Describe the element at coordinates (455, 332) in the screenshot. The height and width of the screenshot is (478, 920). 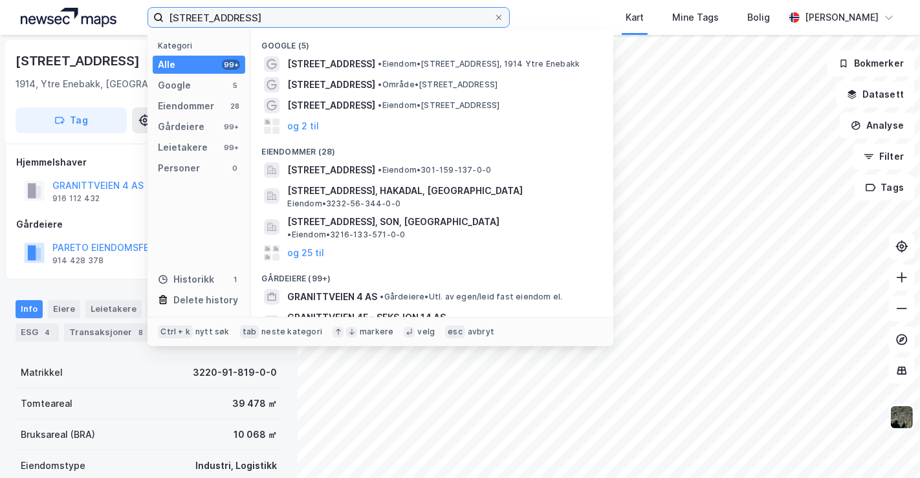
I see `div: esc` at that location.